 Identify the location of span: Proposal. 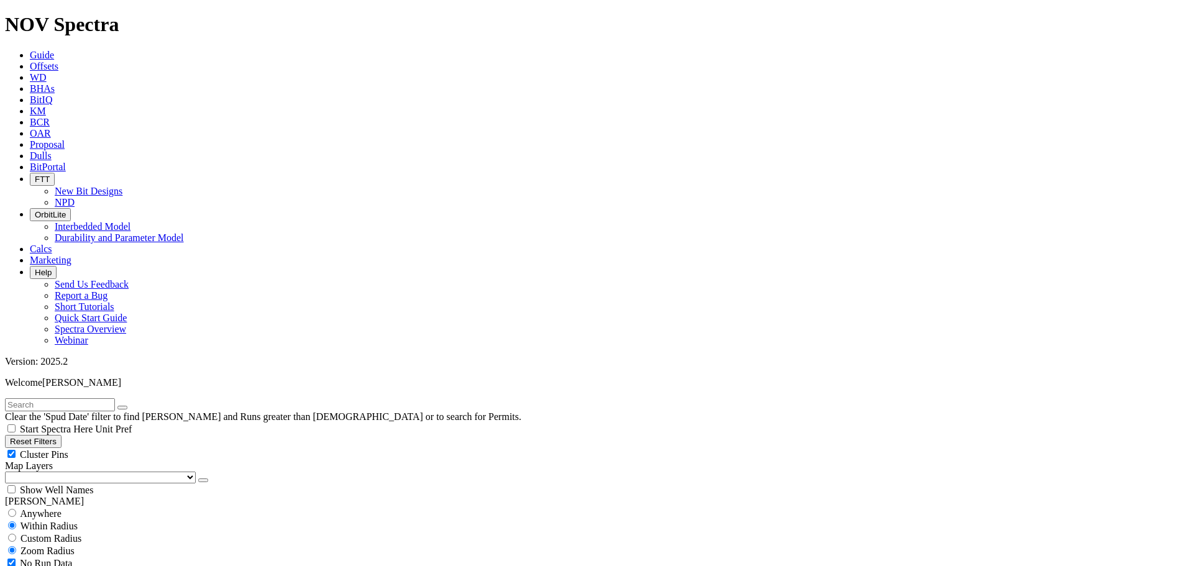
(47, 144).